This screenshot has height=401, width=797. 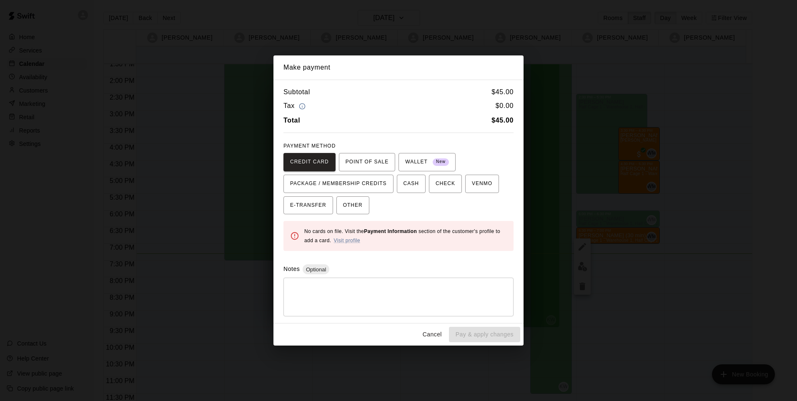 What do you see at coordinates (353, 206) in the screenshot?
I see `span: OTHER` at bounding box center [353, 206].